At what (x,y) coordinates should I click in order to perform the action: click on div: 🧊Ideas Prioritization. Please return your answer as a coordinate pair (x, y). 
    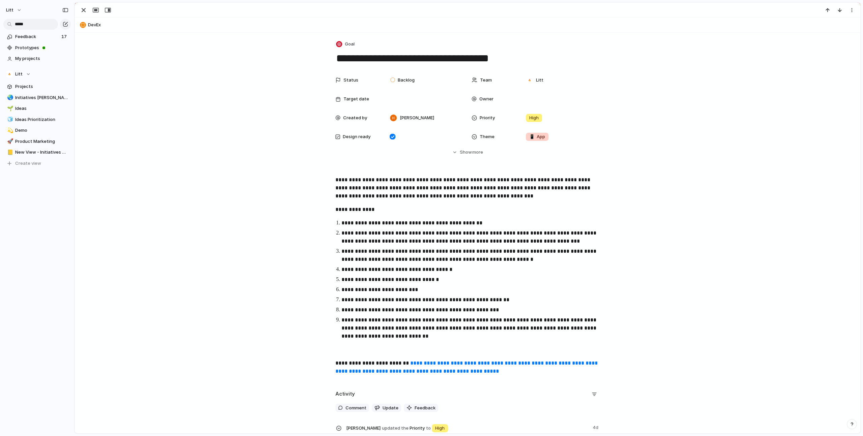
    Looking at the image, I should click on (37, 120).